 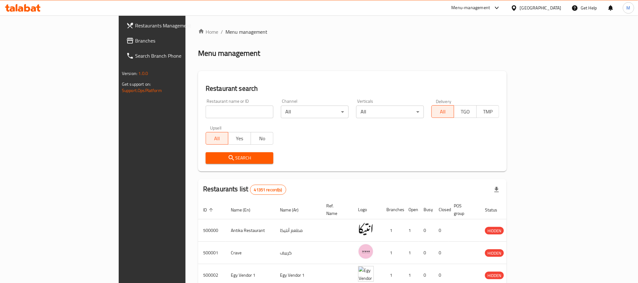 I want to click on button: Search, so click(x=239, y=158).